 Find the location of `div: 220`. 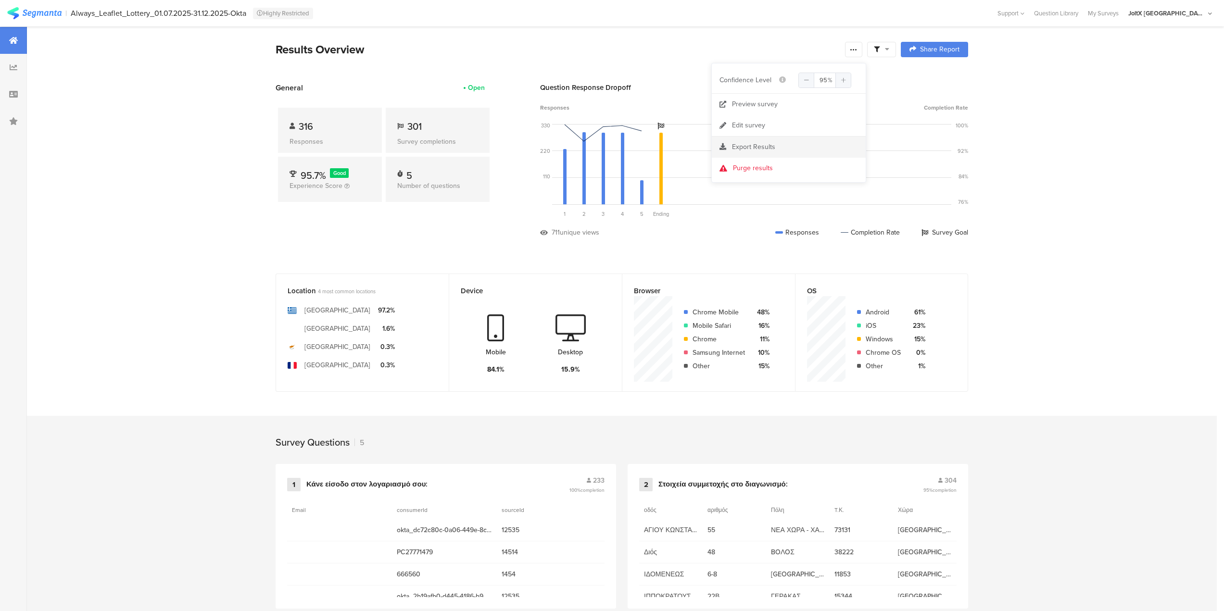

div: 220 is located at coordinates (545, 151).